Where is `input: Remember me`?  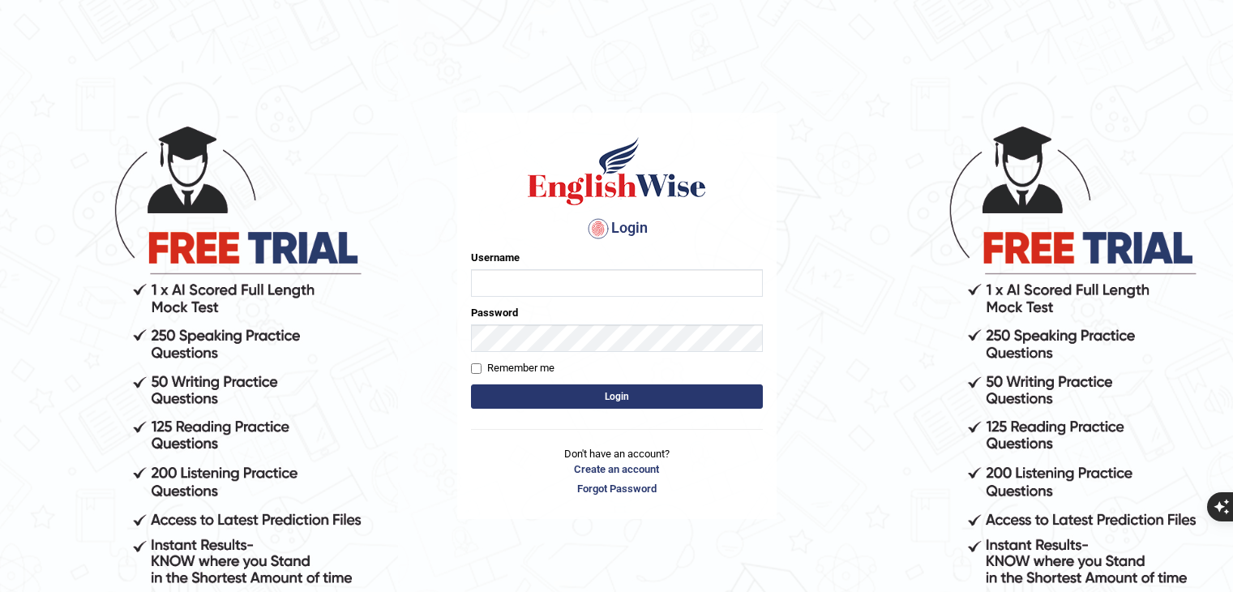 input: Remember me is located at coordinates (476, 368).